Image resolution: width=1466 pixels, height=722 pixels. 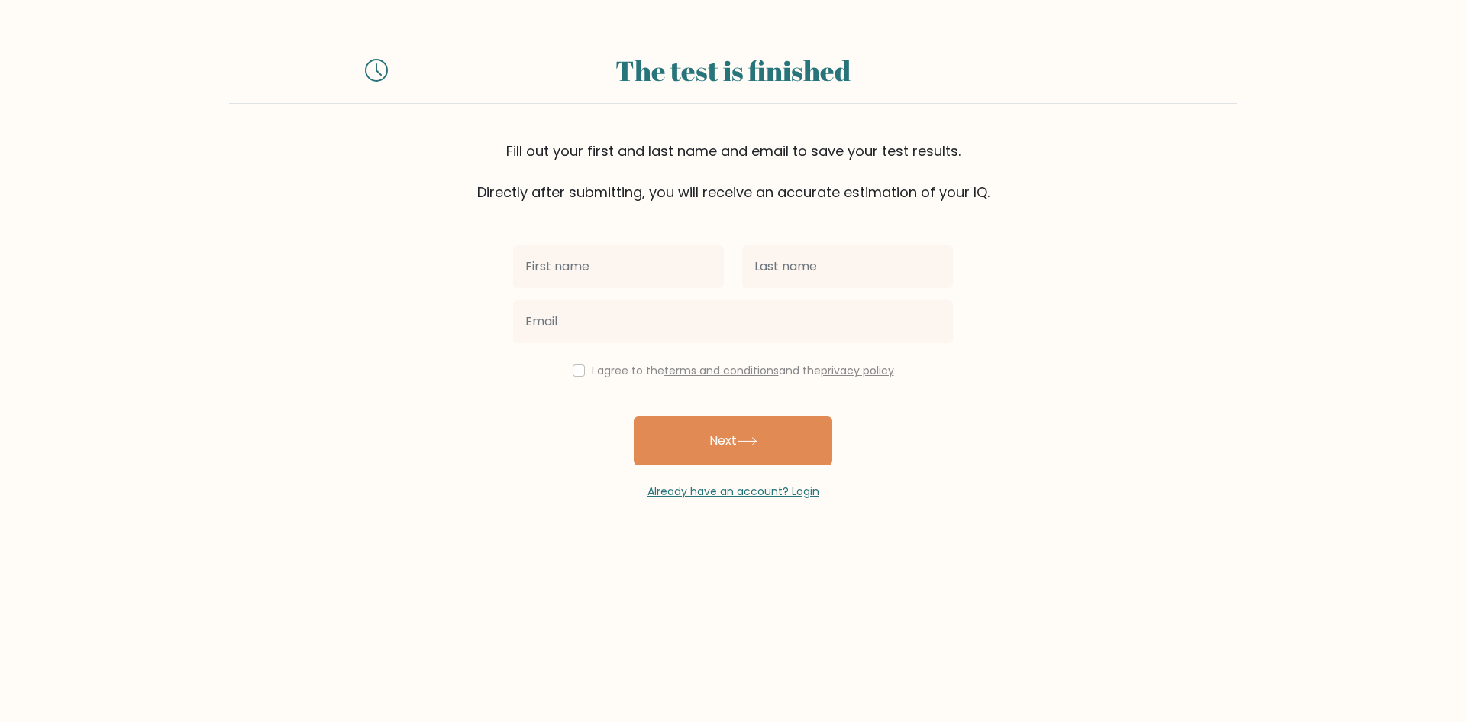 I want to click on input: Email, so click(x=733, y=322).